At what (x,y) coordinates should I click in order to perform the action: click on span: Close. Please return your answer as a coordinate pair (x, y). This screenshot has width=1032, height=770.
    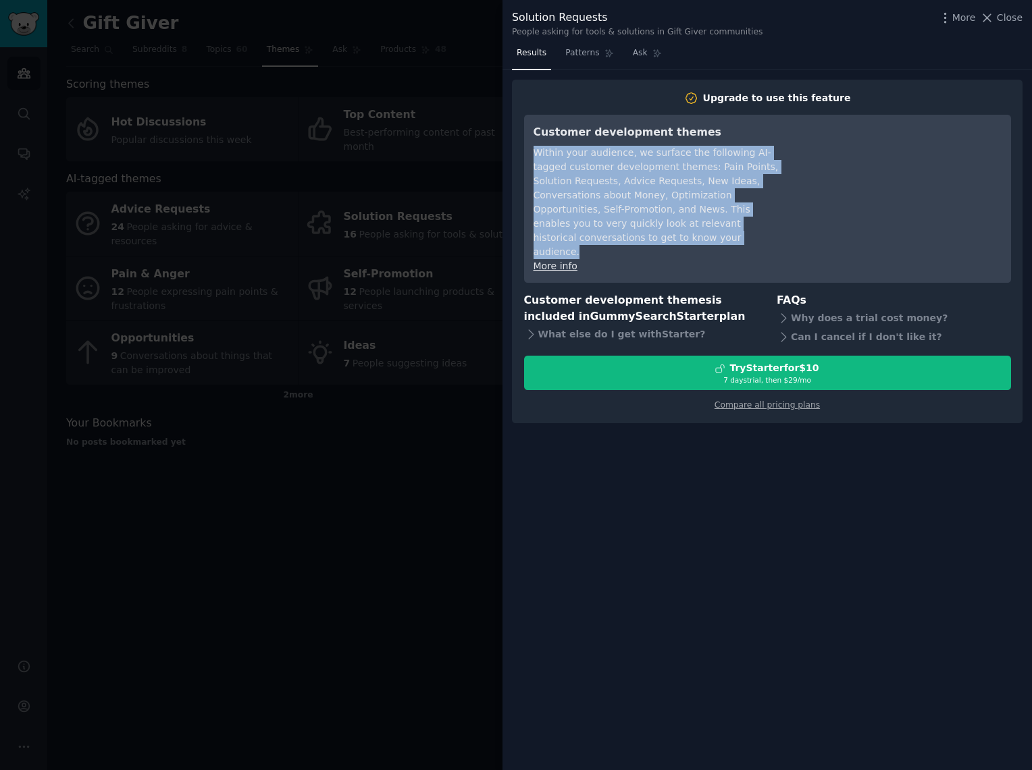
    Looking at the image, I should click on (1009, 18).